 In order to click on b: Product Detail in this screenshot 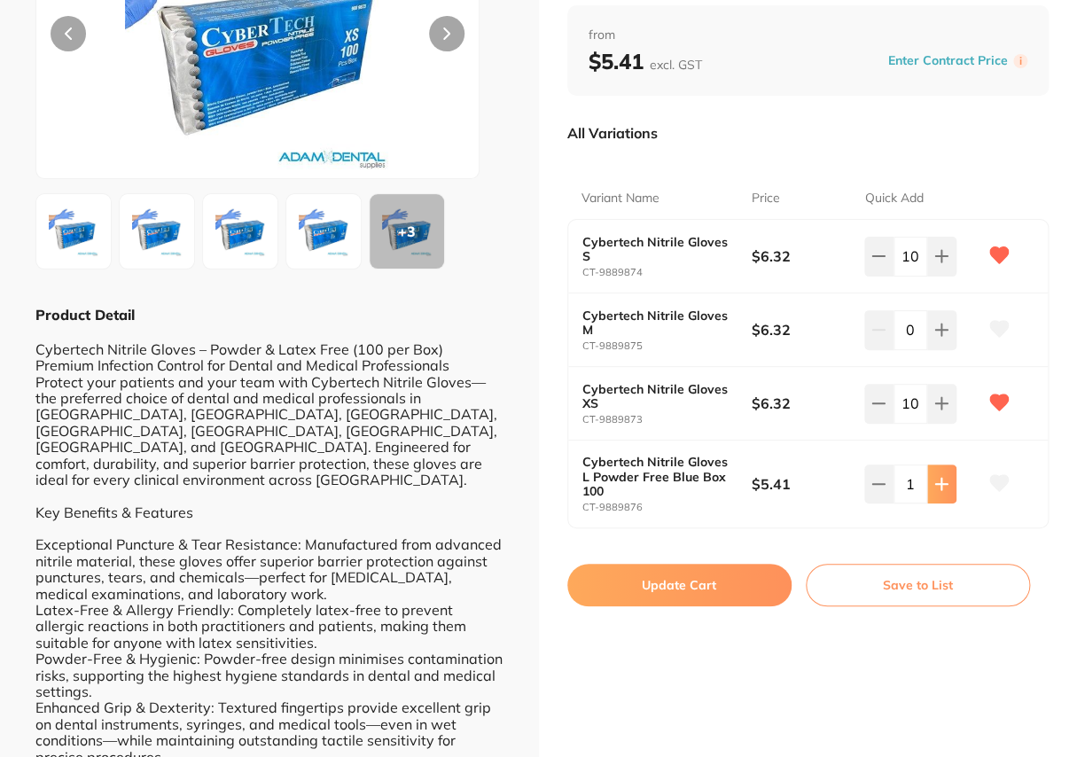, I will do `click(85, 315)`.